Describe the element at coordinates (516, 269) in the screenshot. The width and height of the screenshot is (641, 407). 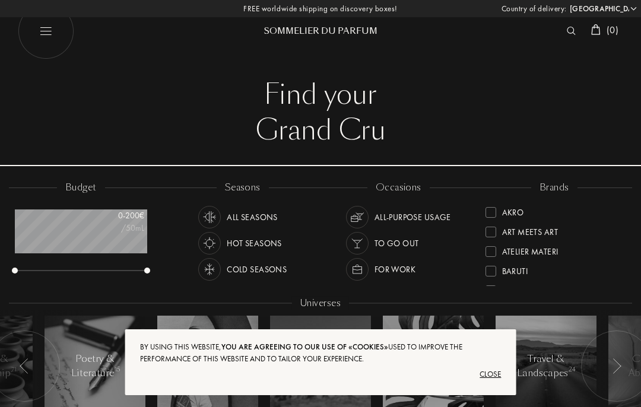
I see `div: Baruti` at that location.